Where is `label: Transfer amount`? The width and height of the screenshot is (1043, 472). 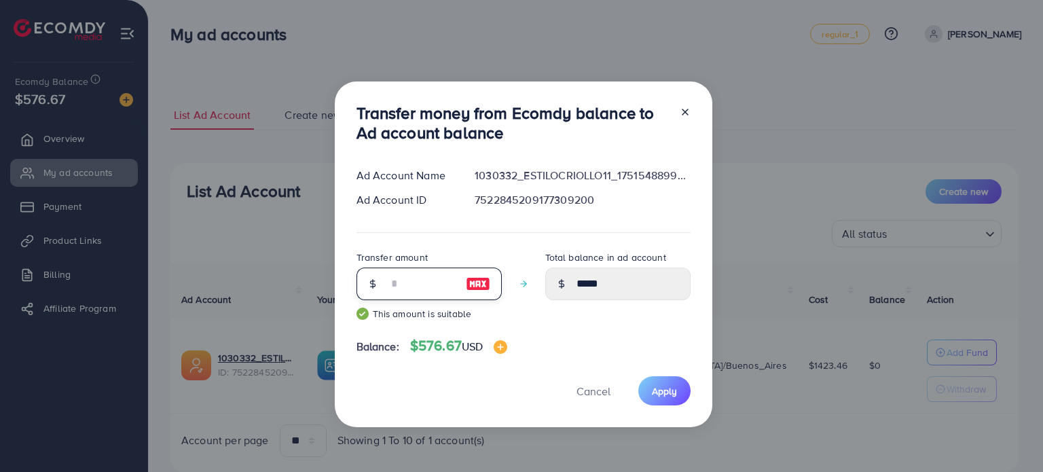
label: Transfer amount is located at coordinates (392, 257).